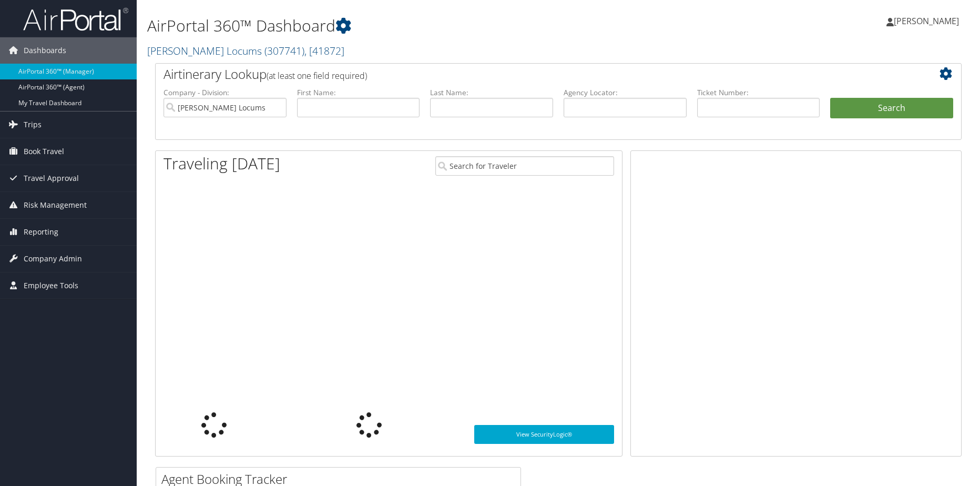  What do you see at coordinates (41, 232) in the screenshot?
I see `span: Reporting` at bounding box center [41, 232].